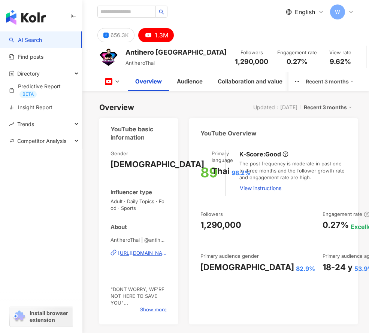  Describe the element at coordinates (220, 225) in the screenshot. I see `div: 1,290,000` at that location.